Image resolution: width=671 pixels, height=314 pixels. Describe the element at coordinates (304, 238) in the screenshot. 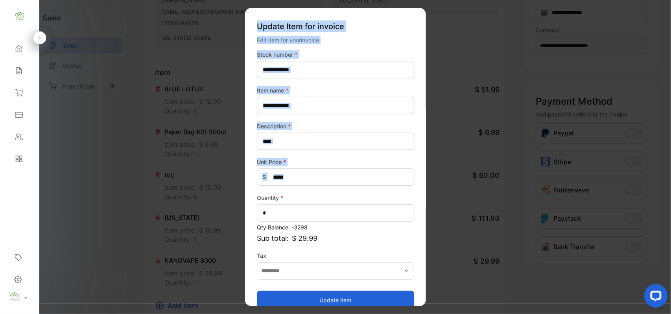

I see `span: $ 29.99` at that location.